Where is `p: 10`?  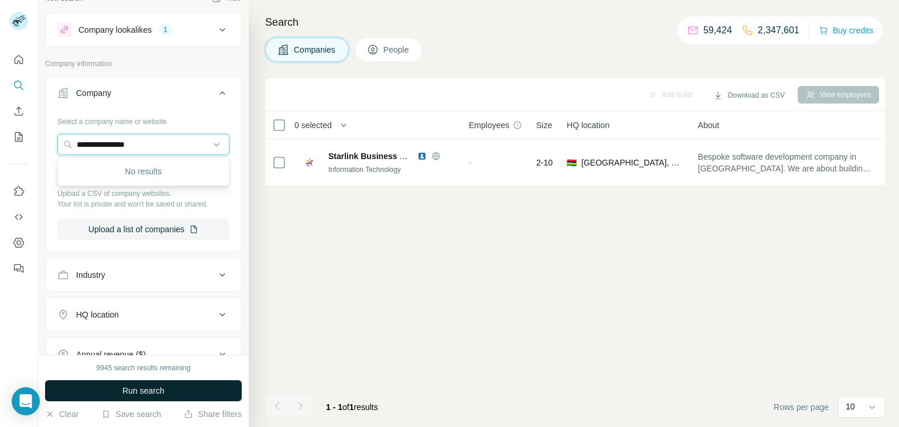
p: 10 is located at coordinates (851, 407).